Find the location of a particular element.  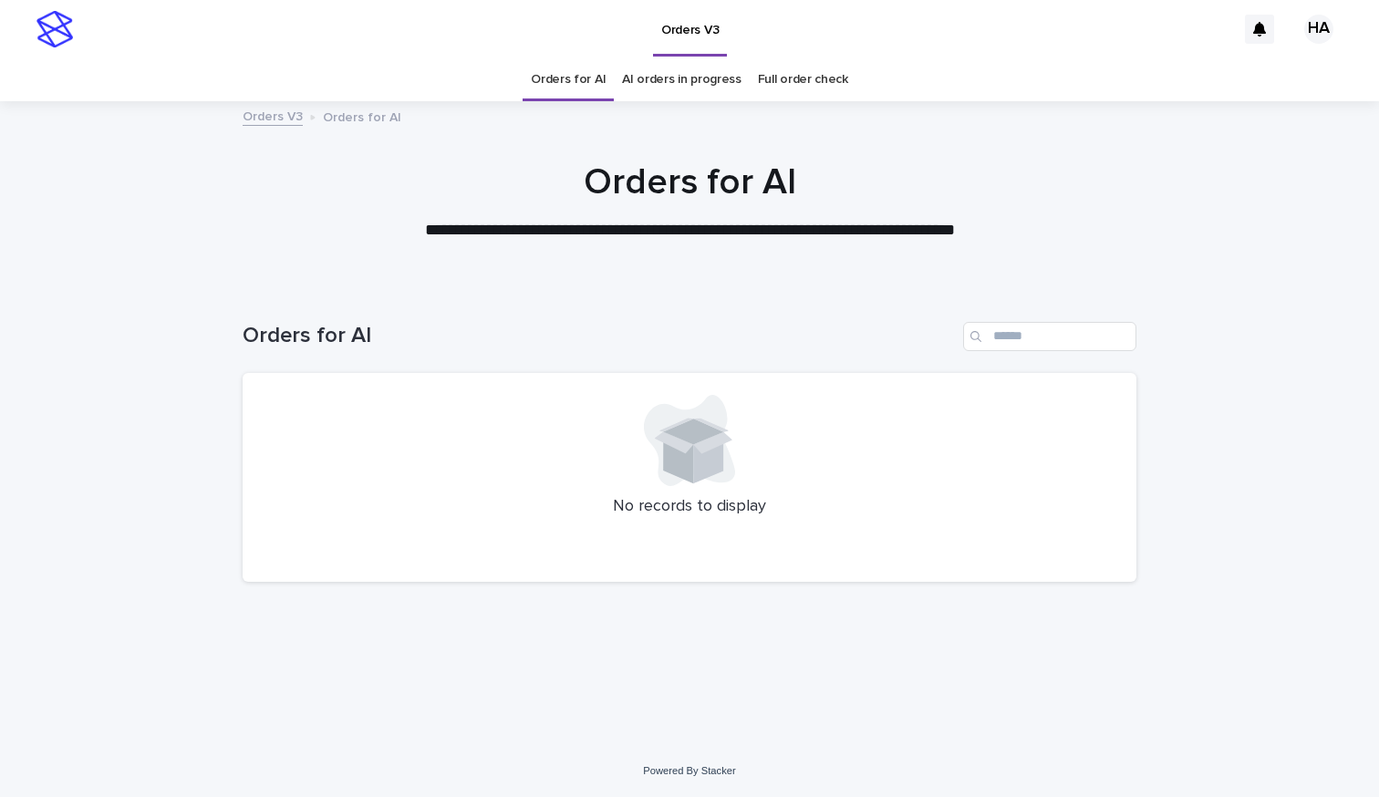

a: Orders for AI is located at coordinates (568, 79).